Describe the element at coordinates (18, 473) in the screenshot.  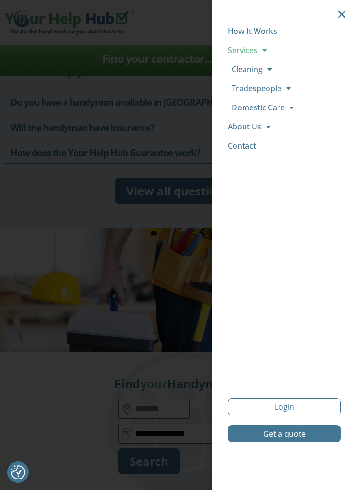
I see `button: Consent Preferences` at that location.